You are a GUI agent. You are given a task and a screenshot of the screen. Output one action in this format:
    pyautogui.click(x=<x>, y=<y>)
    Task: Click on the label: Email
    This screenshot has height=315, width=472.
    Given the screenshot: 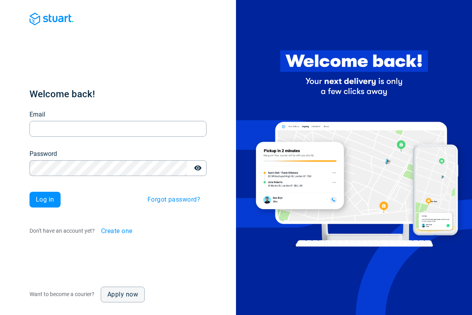 What is the action you would take?
    pyautogui.click(x=37, y=114)
    